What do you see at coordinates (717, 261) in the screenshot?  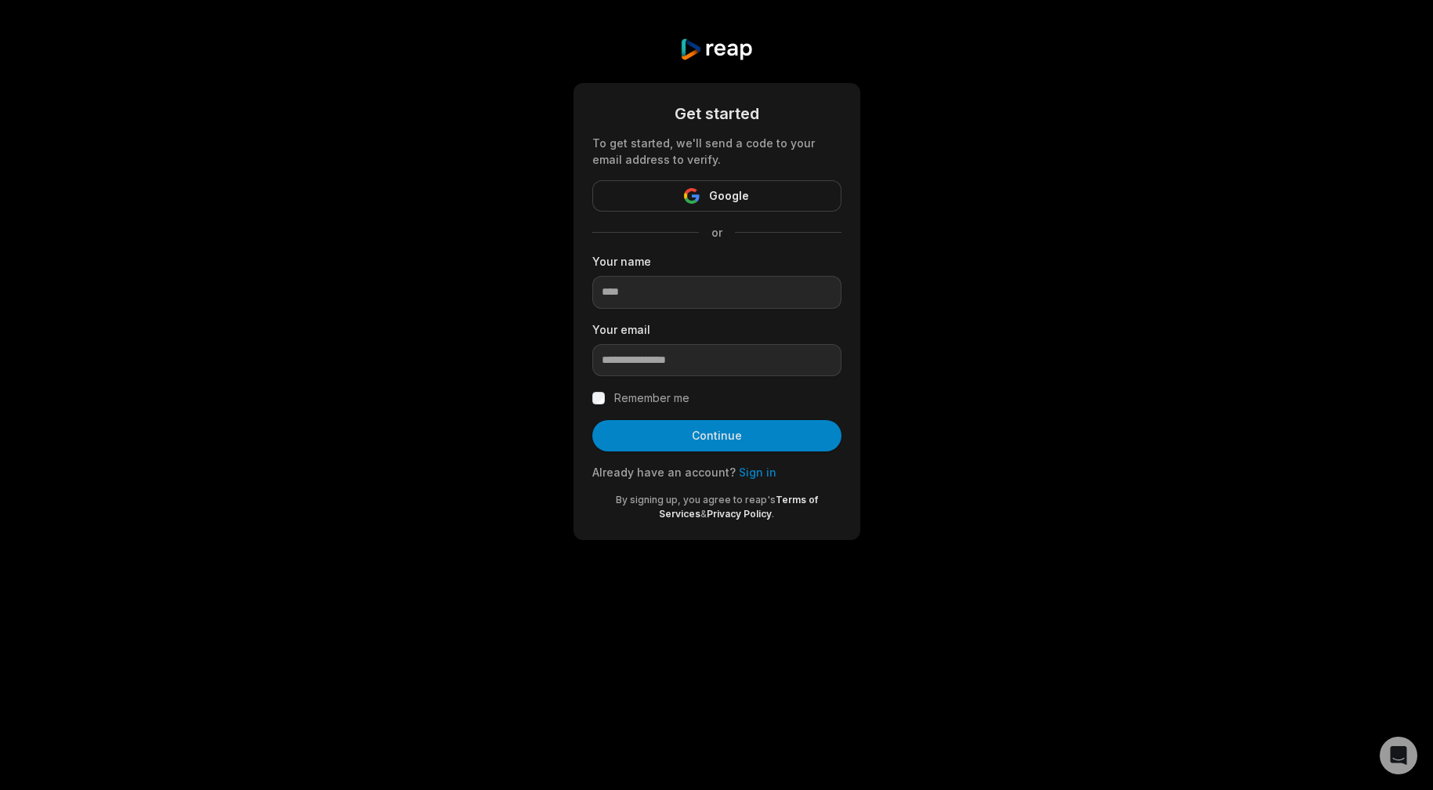 I see `label: Your name` at bounding box center [717, 261].